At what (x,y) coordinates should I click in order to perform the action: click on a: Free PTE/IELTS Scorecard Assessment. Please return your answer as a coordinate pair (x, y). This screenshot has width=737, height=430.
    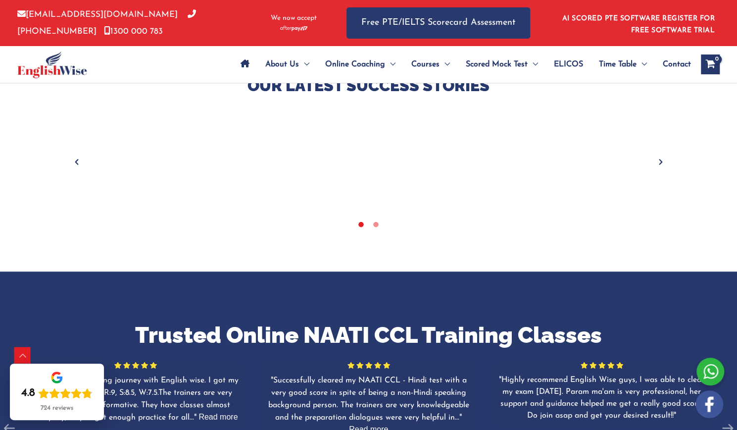
    Looking at the image, I should click on (438, 23).